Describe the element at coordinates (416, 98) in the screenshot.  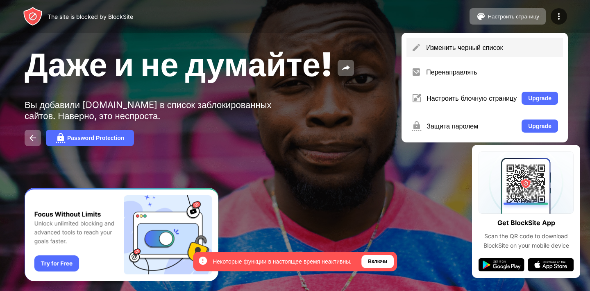
I see `img: menu-customize.svg` at that location.